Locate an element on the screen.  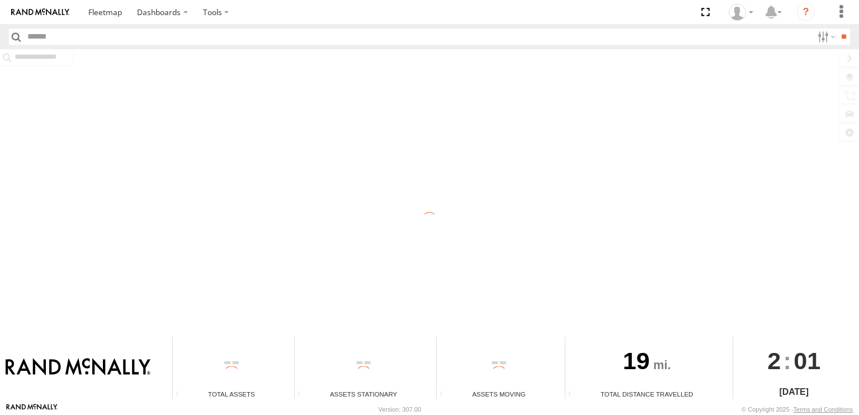
div: Valeo Dash is located at coordinates (741, 12).